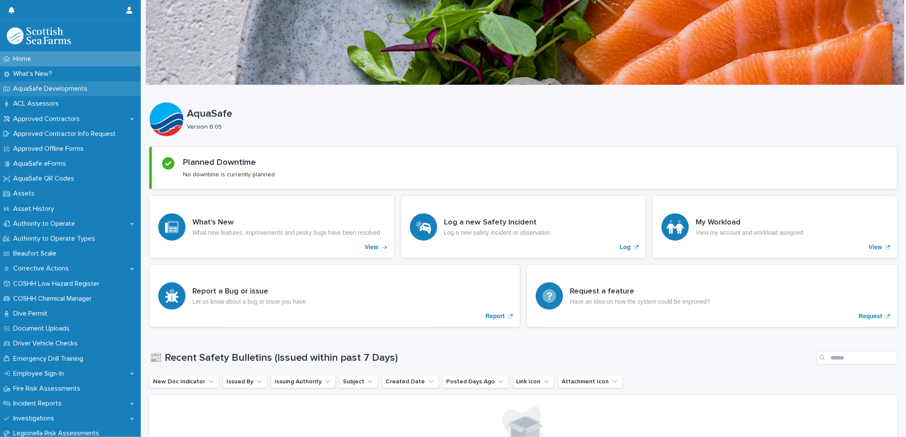 Image resolution: width=906 pixels, height=437 pixels. I want to click on button: Link Icon, so click(533, 382).